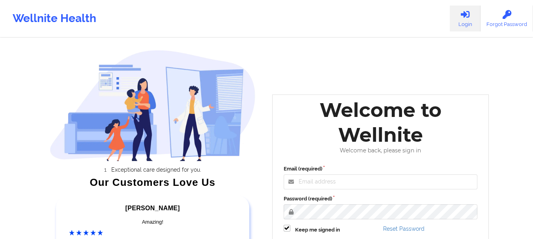 This screenshot has height=239, width=533. I want to click on a: Login, so click(465, 19).